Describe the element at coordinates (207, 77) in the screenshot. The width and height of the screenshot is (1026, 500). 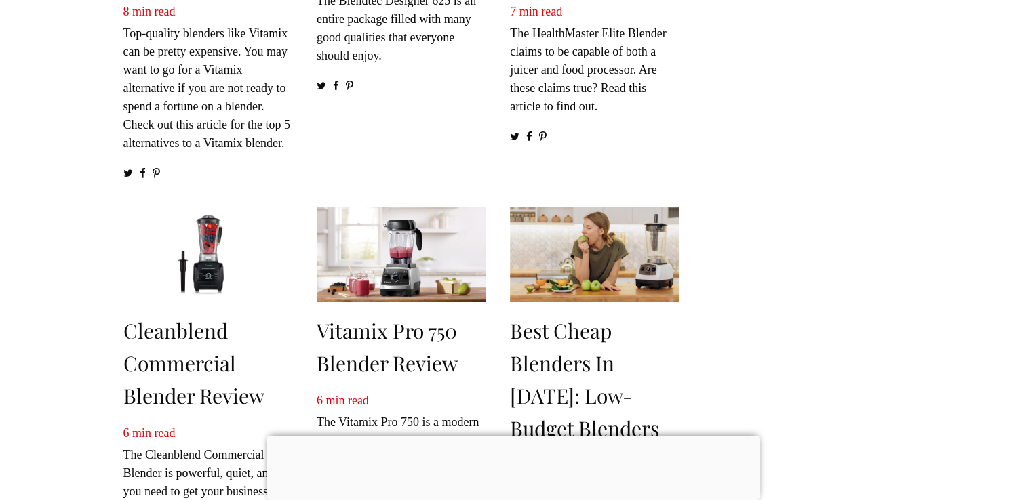
I see `p: Top-quality blenders like Vitamix can be pretty expensive. You may want to go for a Vitamix alter...` at that location.